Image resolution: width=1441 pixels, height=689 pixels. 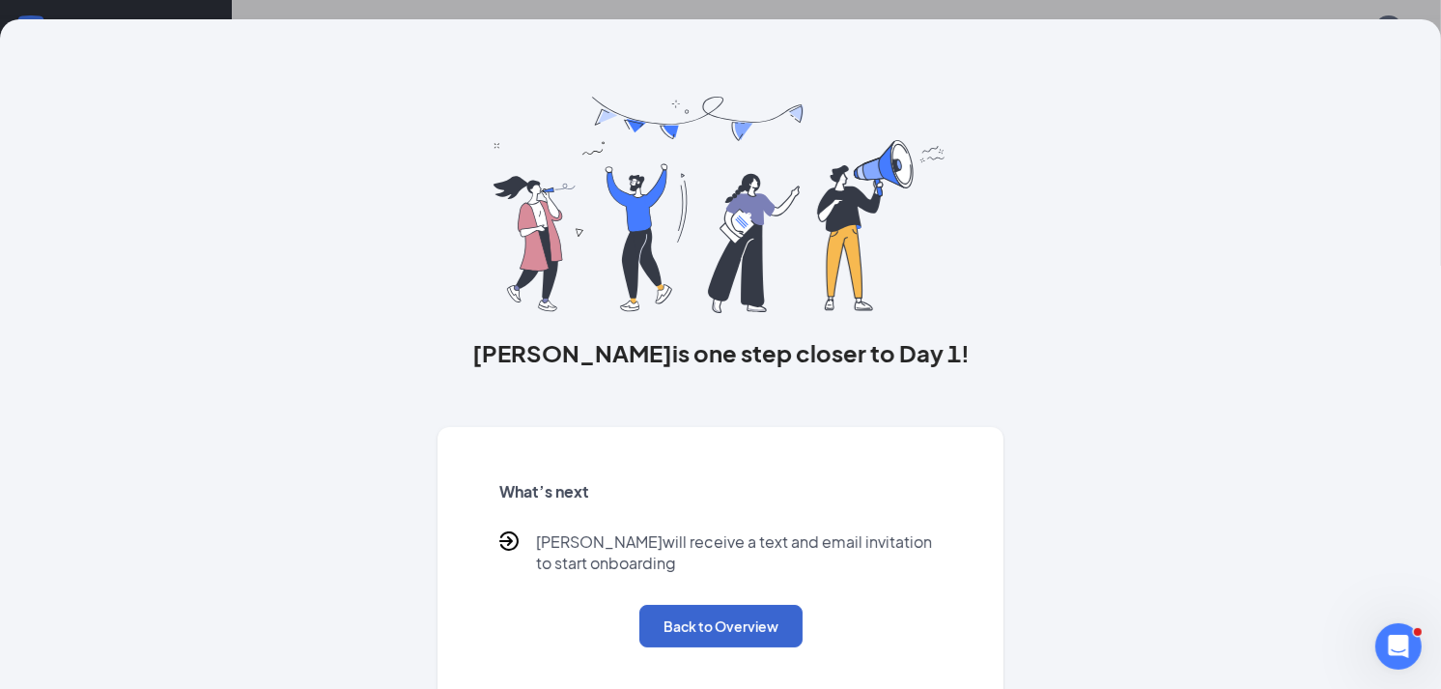 What do you see at coordinates (721, 626) in the screenshot?
I see `button: Back to Overview` at bounding box center [721, 626].